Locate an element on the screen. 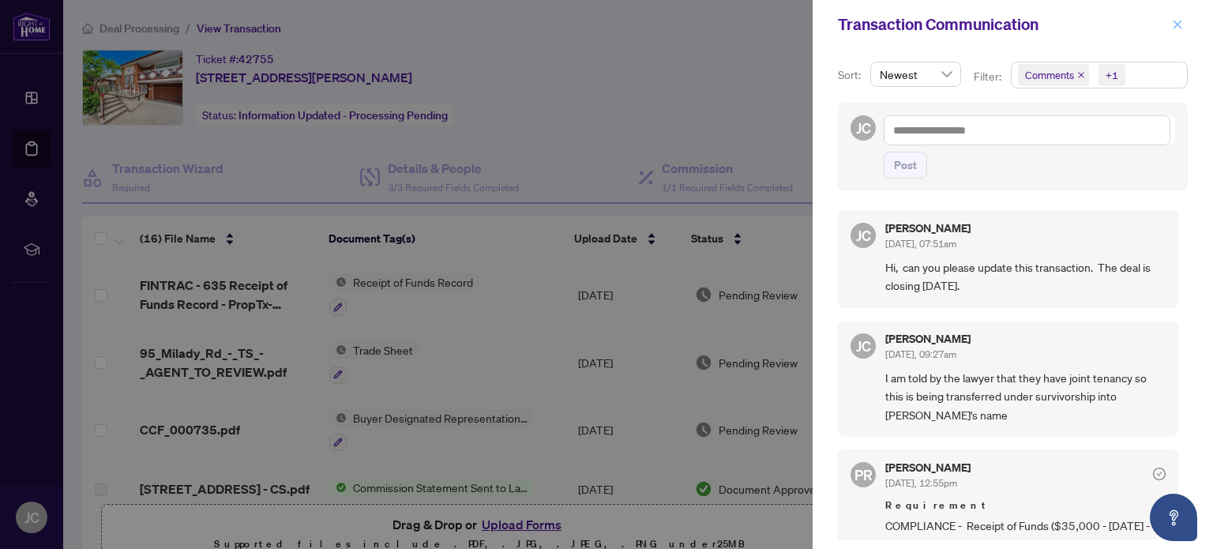 Image resolution: width=1213 pixels, height=549 pixels. div: +1 is located at coordinates (1112, 75).